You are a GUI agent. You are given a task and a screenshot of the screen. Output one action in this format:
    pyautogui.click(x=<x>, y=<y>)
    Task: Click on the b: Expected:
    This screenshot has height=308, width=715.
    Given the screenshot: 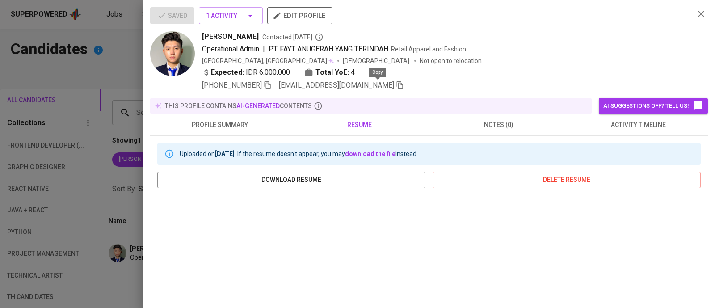 What is the action you would take?
    pyautogui.click(x=227, y=72)
    